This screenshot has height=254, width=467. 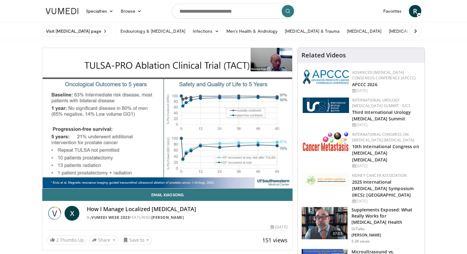 I want to click on a: Email Xiaosong, so click(x=168, y=195).